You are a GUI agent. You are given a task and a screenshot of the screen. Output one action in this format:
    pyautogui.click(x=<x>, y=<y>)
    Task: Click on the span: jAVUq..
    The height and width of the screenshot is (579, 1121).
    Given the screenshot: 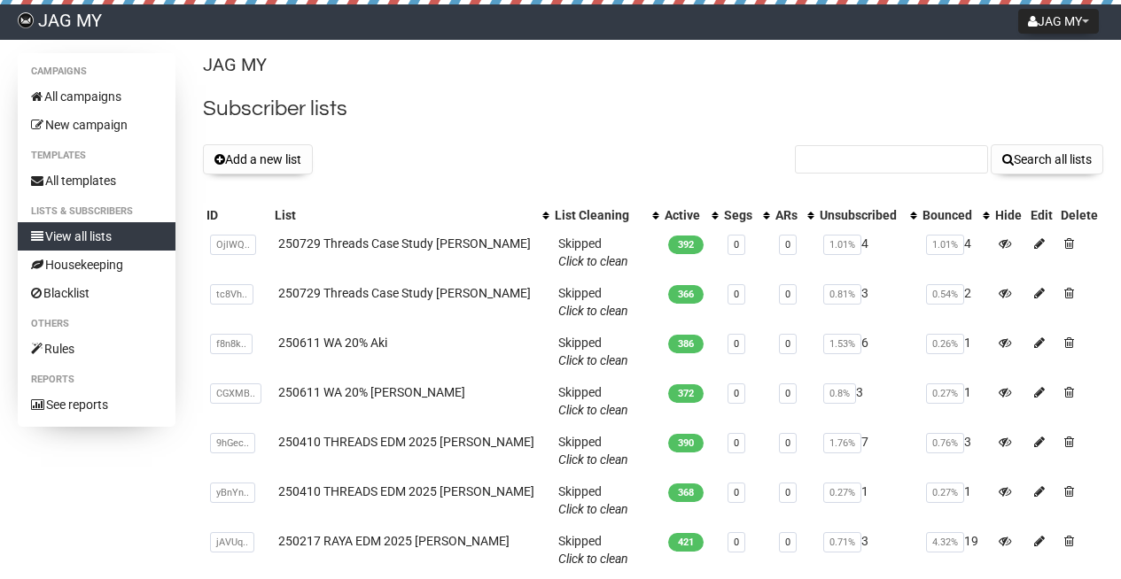 What is the action you would take?
    pyautogui.click(x=232, y=542)
    